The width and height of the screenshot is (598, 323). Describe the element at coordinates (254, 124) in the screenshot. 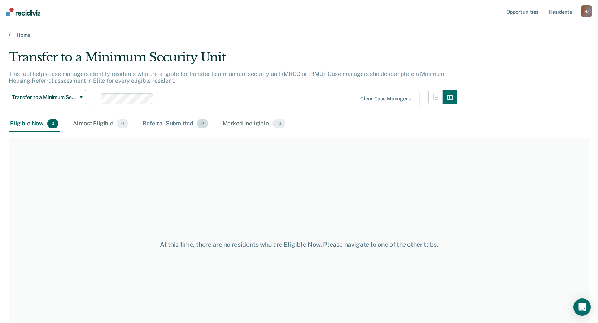

I see `div: Marked Ineligible10` at that location.